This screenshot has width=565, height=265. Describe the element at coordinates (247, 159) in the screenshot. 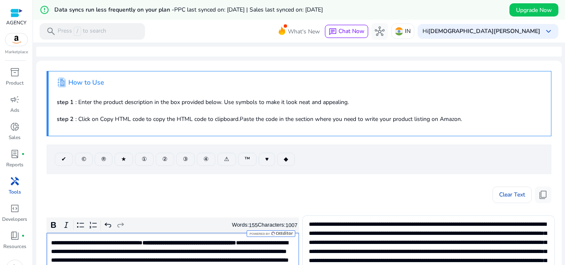

I see `span: ™` at that location.